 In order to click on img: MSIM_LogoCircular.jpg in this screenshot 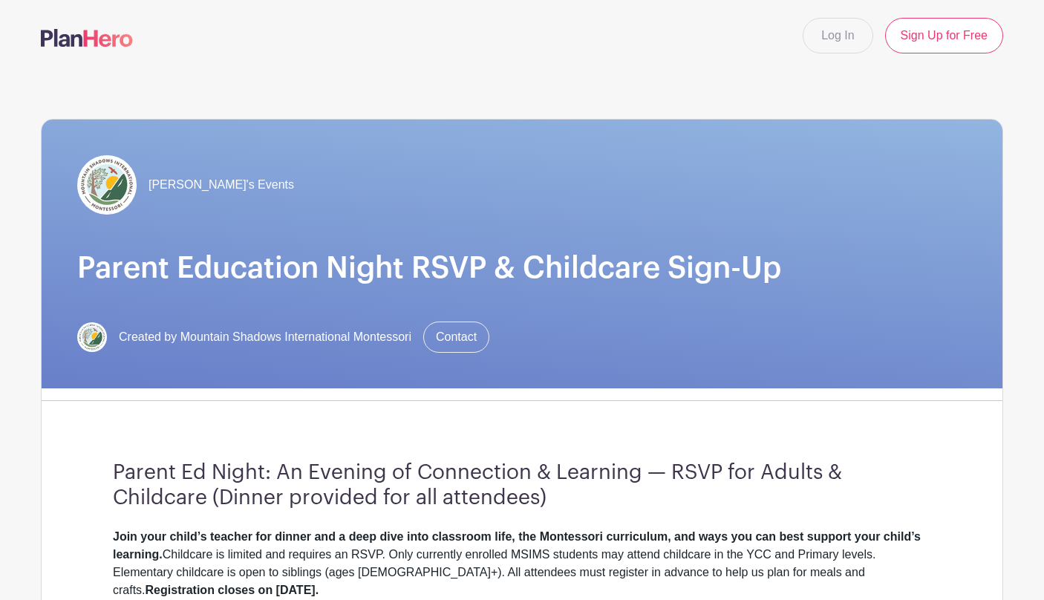, I will do `click(92, 337)`.